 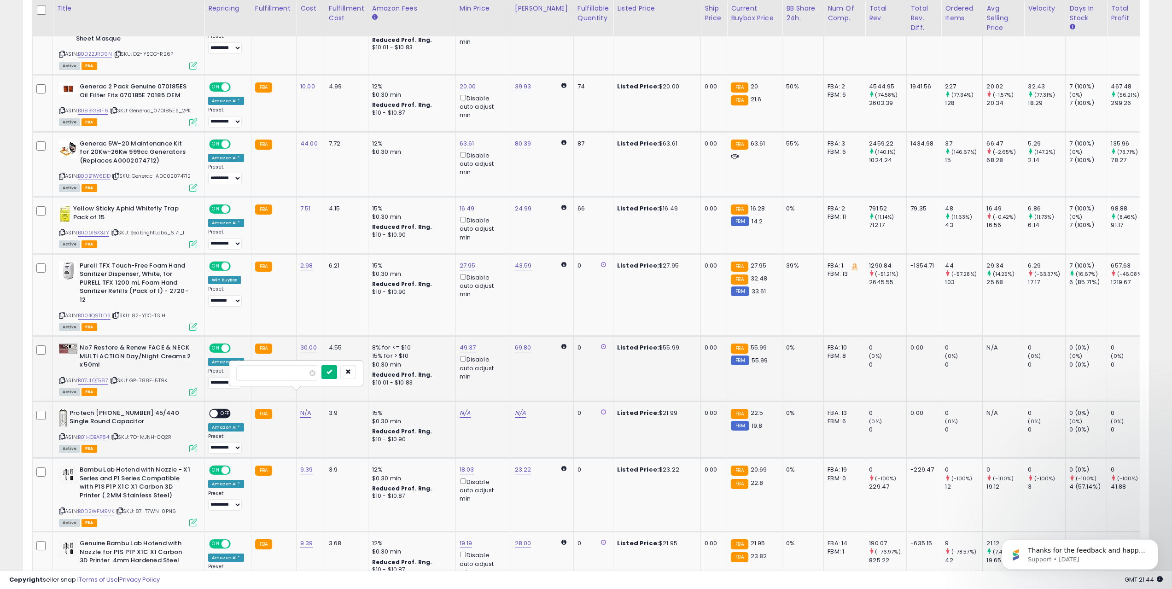 What do you see at coordinates (886, 95) in the screenshot?
I see `small: (74.58%)` at bounding box center [886, 95].